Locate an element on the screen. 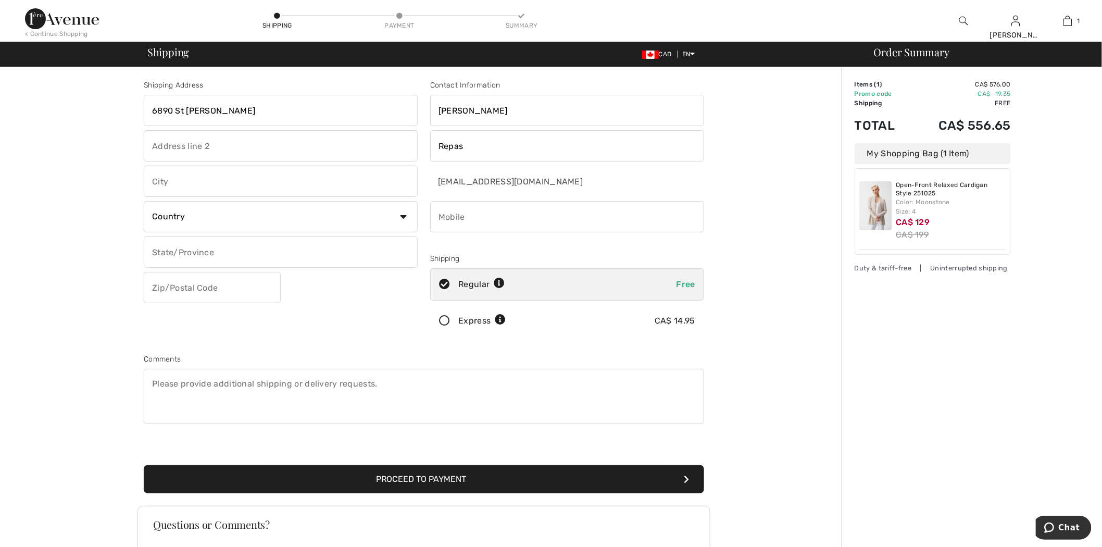 Image resolution: width=1102 pixels, height=547 pixels. a: 1 is located at coordinates (1067, 21).